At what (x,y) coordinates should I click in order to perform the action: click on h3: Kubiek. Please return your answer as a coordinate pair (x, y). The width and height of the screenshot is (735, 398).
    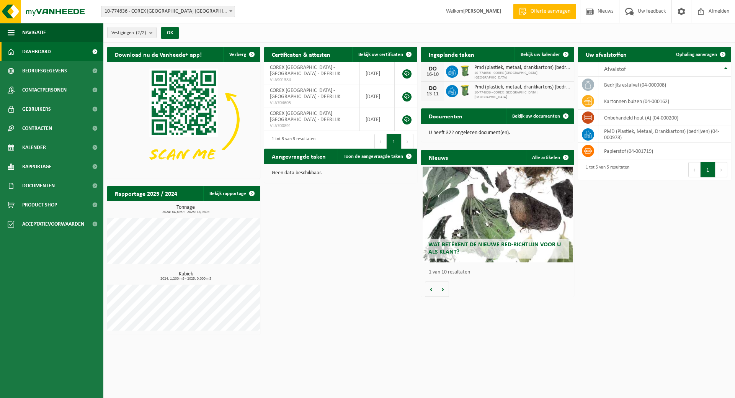
    Looking at the image, I should click on (186, 276).